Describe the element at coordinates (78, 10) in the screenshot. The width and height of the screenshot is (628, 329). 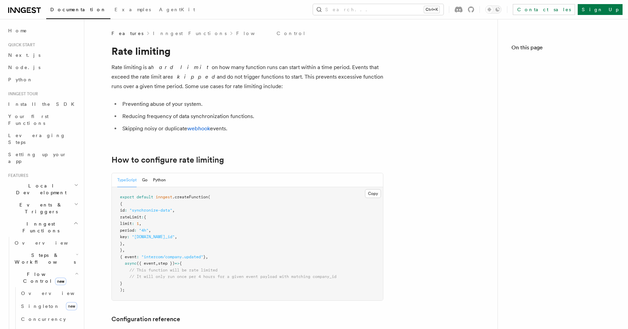
I see `span: Documentation` at that location.